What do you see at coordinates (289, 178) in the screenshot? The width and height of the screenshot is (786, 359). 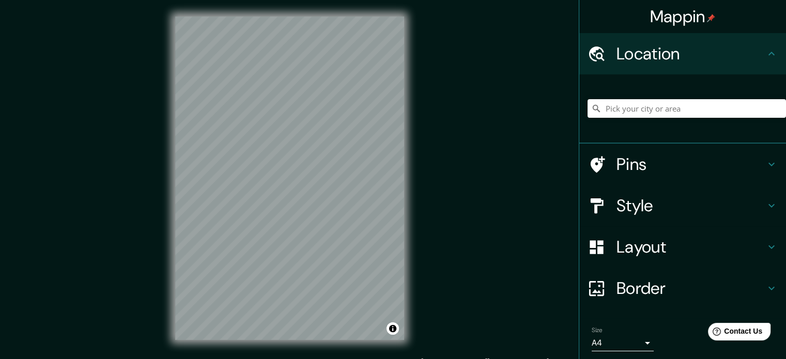 I see `canvas: Map` at bounding box center [289, 178].